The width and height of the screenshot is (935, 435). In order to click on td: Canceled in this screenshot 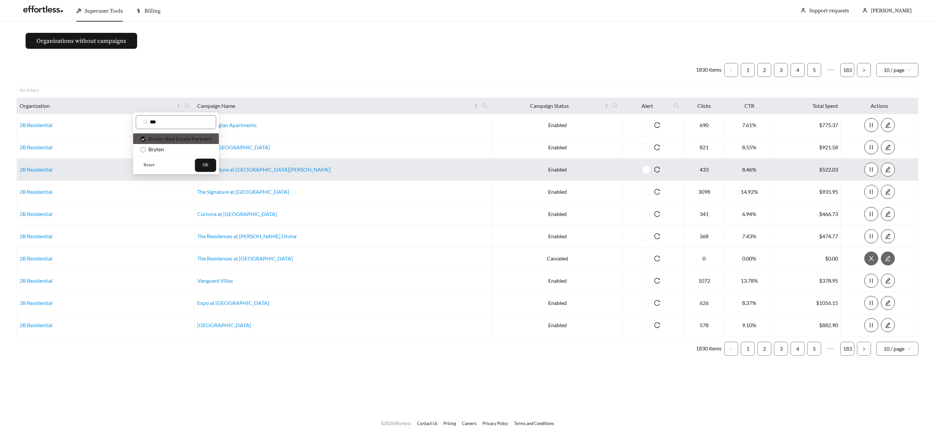, I will do `click(557, 259)`.